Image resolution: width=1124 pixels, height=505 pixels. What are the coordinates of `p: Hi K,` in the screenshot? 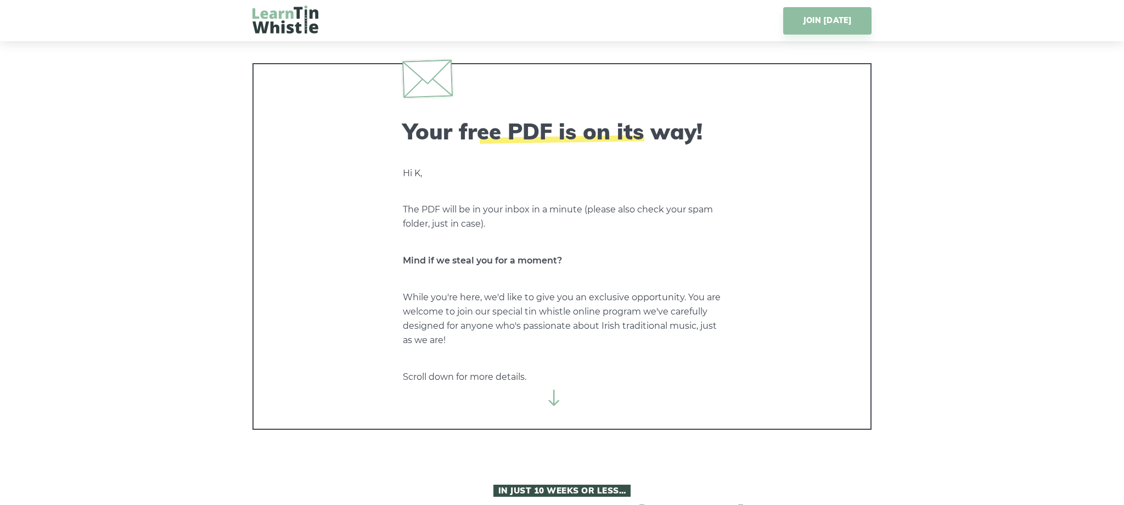 It's located at (562, 173).